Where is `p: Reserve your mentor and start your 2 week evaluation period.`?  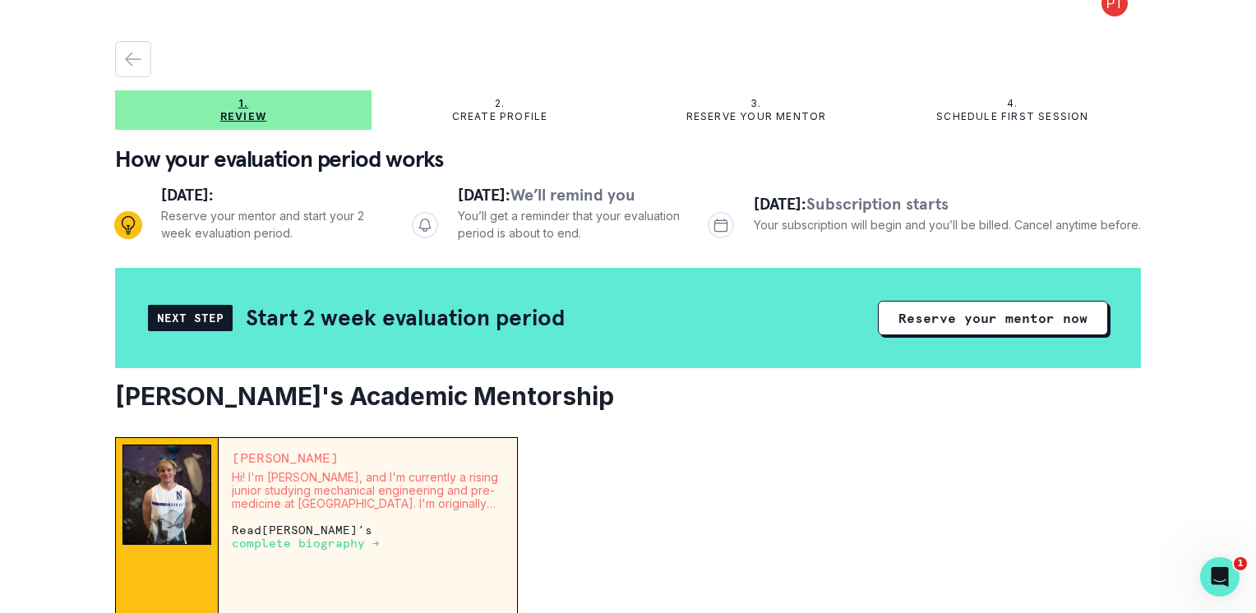
p: Reserve your mentor and start your 2 week evaluation period. is located at coordinates (273, 224).